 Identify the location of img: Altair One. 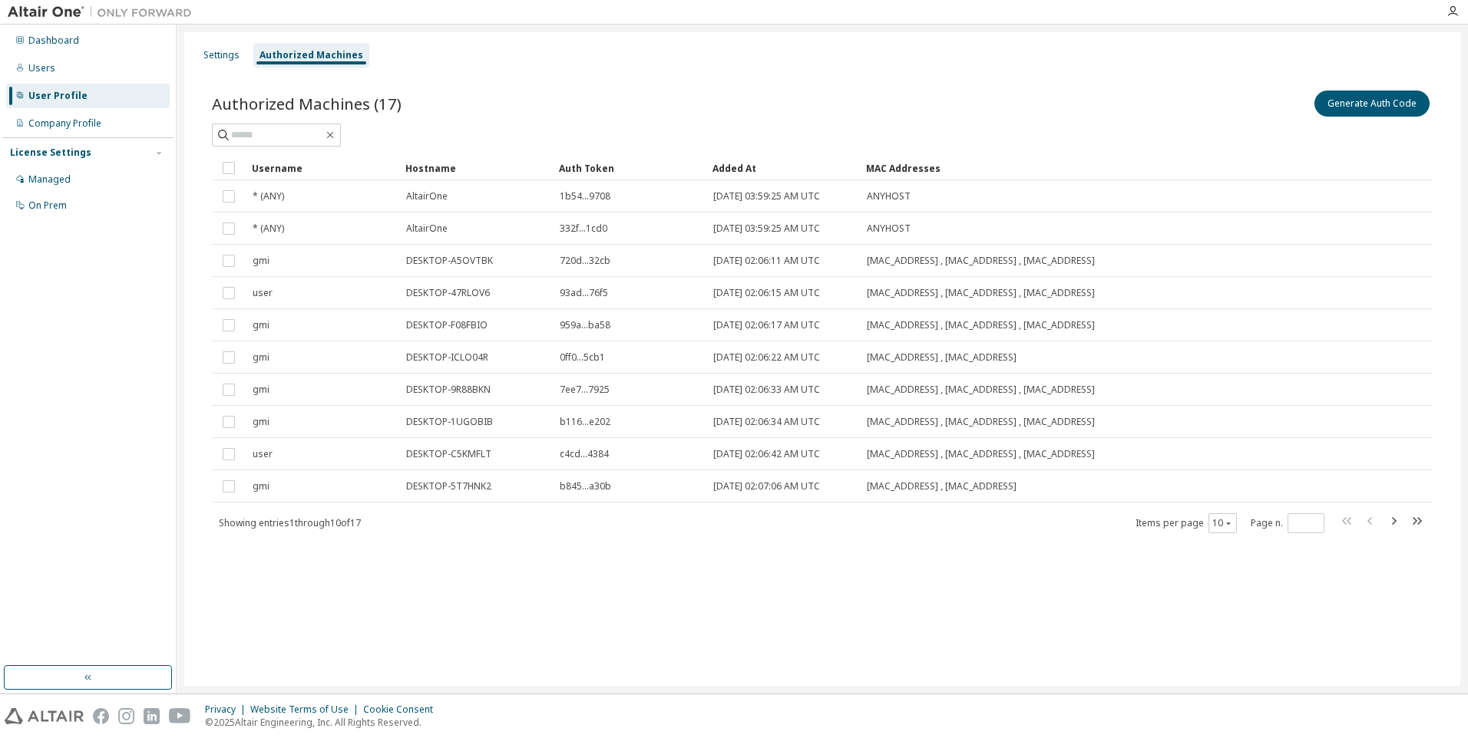
(104, 12).